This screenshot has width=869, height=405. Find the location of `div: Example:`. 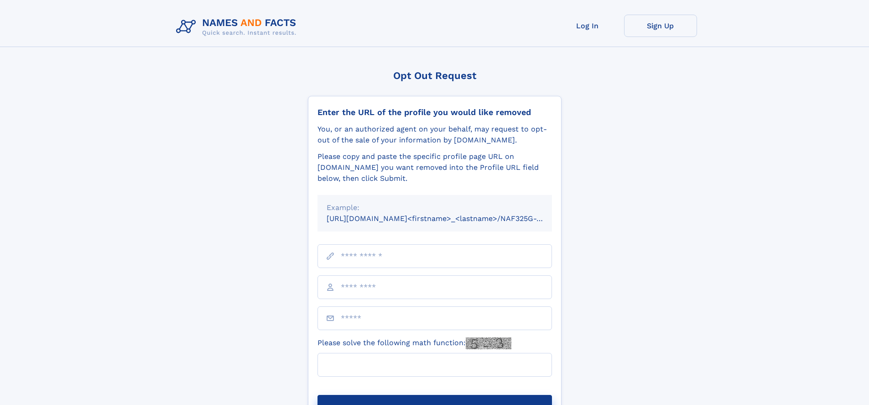

div: Example: is located at coordinates (435, 208).